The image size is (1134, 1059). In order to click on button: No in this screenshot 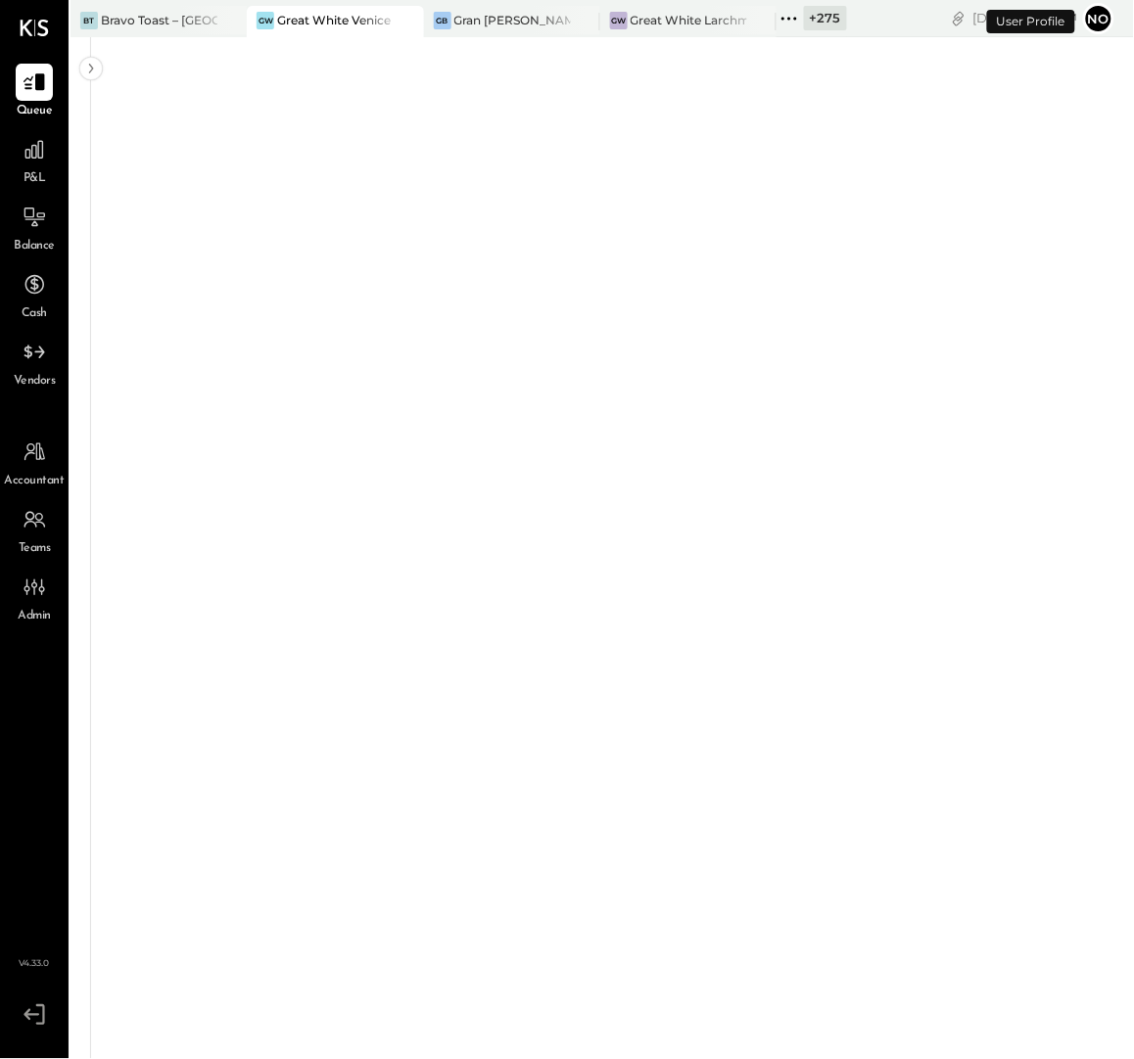, I will do `click(1098, 19)`.